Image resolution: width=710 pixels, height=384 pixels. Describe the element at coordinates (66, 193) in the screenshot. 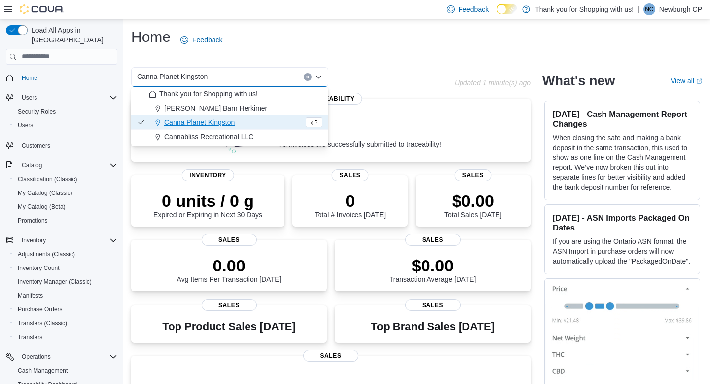

I see `button: My Catalog (Classic)` at that location.